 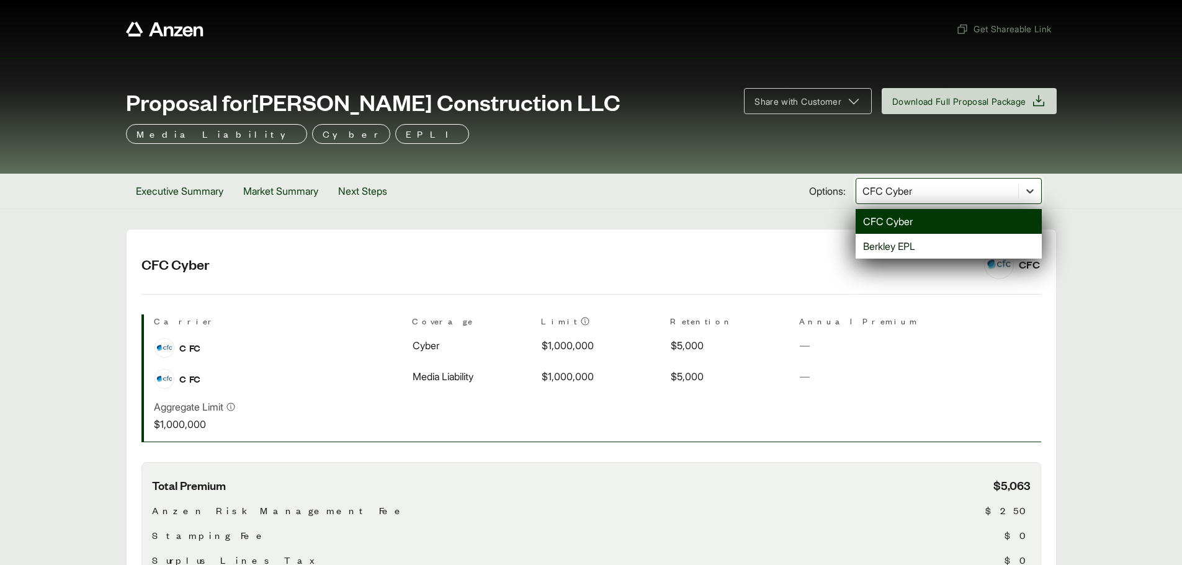 What do you see at coordinates (179, 191) in the screenshot?
I see `button: Executive Summary` at bounding box center [179, 191].